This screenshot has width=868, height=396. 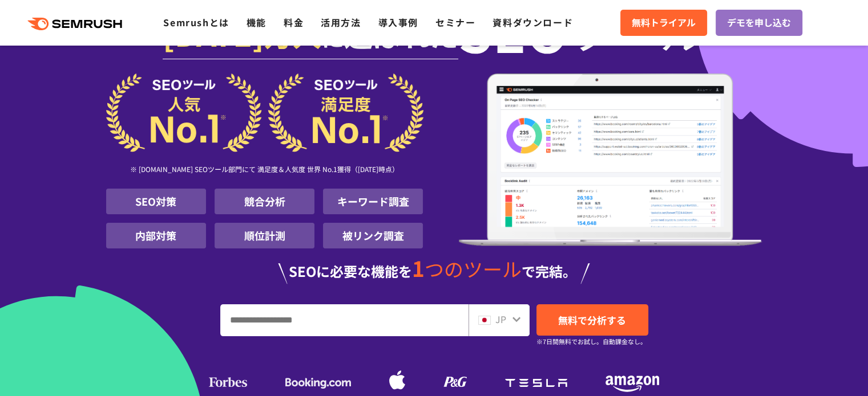 What do you see at coordinates (156, 236) in the screenshot?
I see `li: 内部対策` at bounding box center [156, 236].